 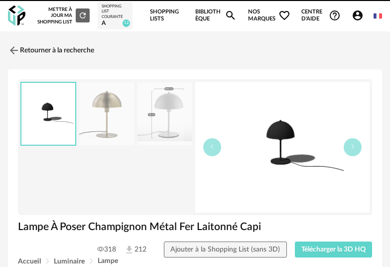 I want to click on div: Mettre à jour ma Shopping List, so click(x=63, y=15).